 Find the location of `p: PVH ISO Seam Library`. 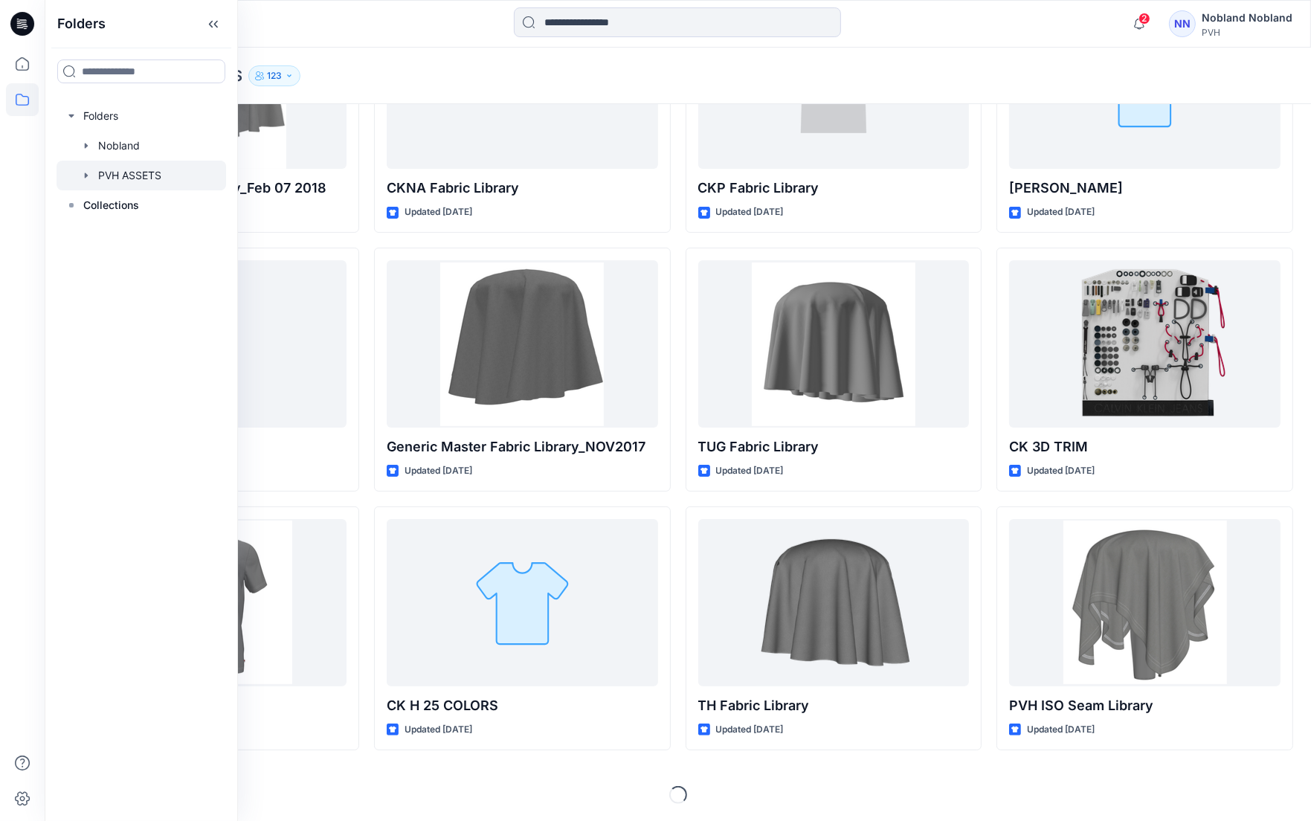

p: PVH ISO Seam Library is located at coordinates (1144, 706).